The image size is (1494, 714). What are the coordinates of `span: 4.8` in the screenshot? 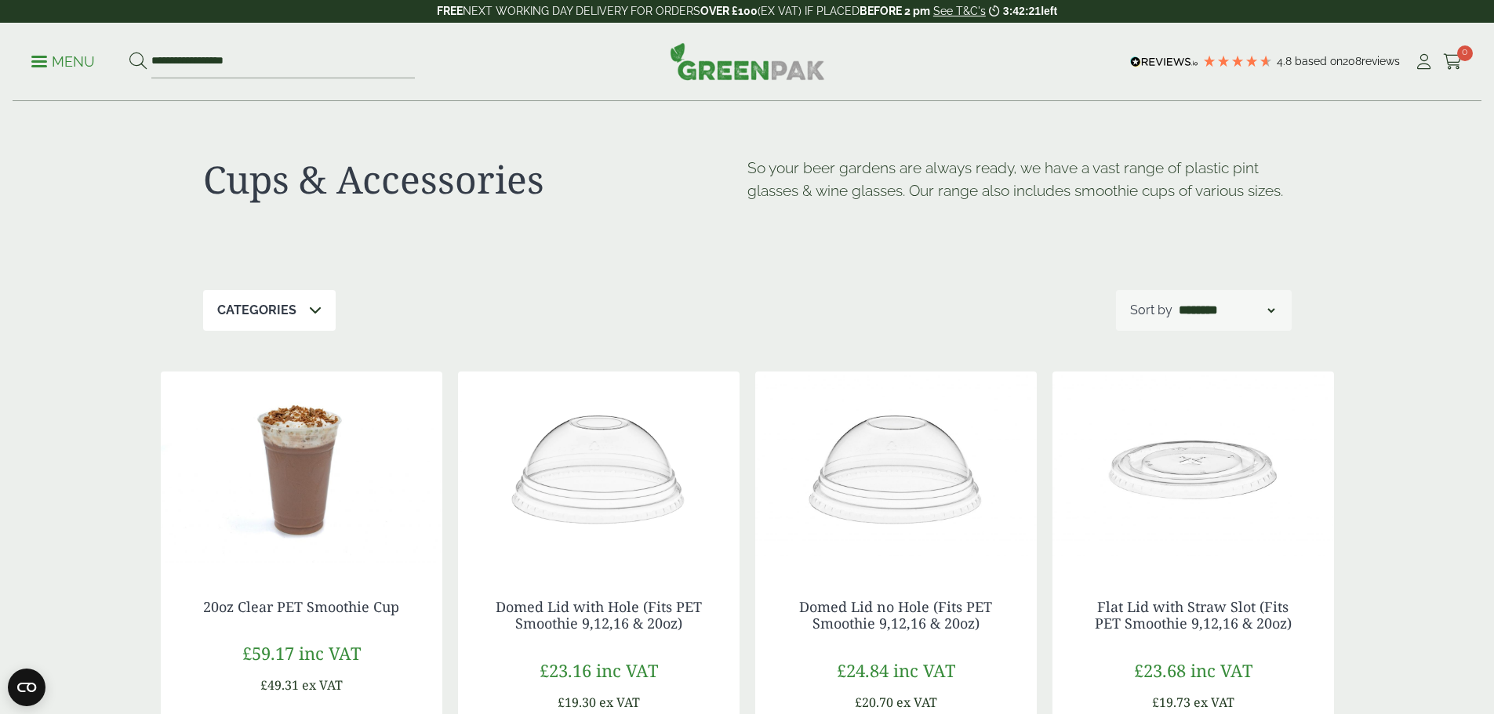 It's located at (1285, 61).